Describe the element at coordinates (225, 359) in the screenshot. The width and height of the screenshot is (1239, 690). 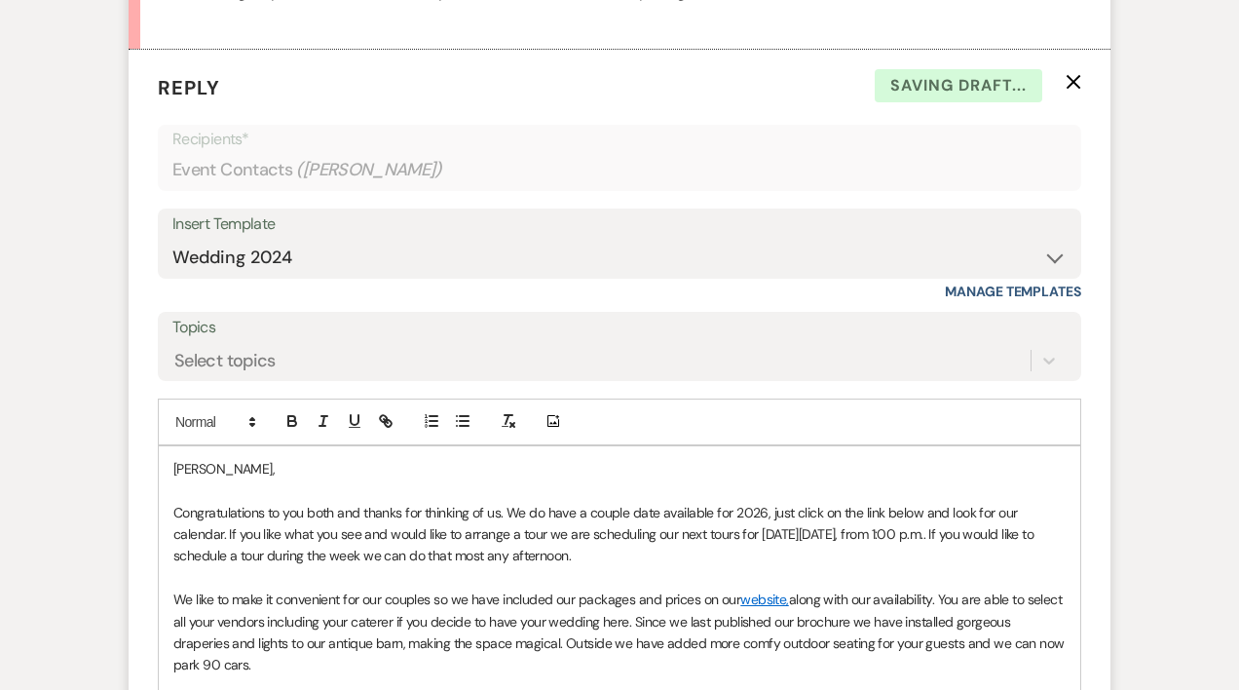
I see `div: Select topics` at that location.